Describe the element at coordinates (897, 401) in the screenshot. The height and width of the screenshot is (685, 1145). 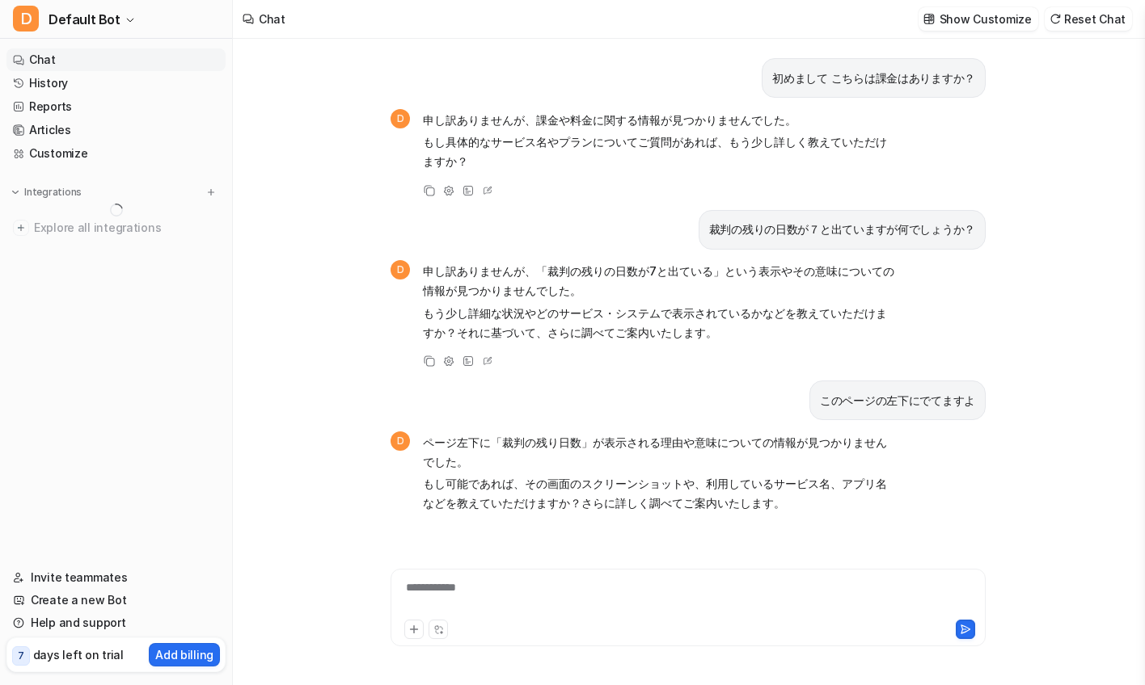
I see `p: このページの左下にでてますよ` at that location.